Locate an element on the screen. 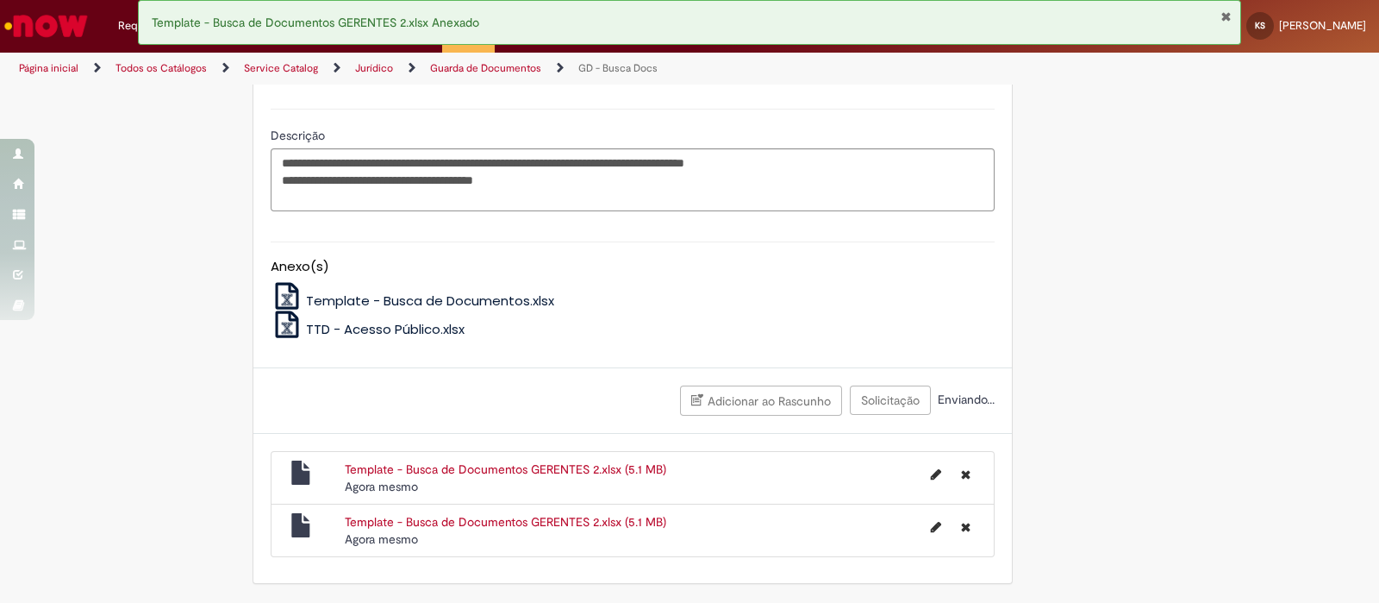 This screenshot has height=603, width=1379. ul: Trilhas de página is located at coordinates (459, 68).